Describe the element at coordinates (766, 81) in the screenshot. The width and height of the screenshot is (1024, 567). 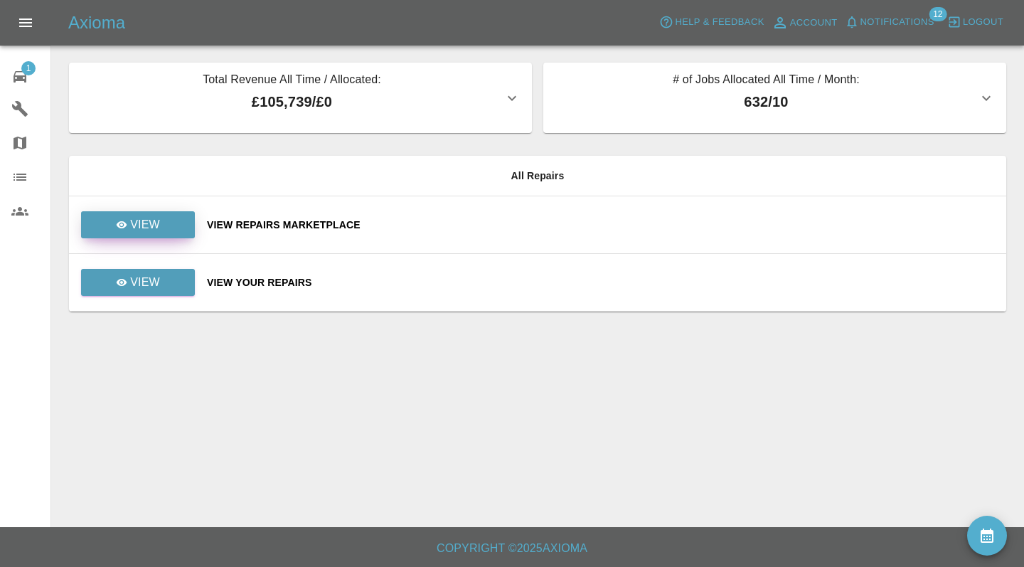
I see `p: # of Jobs Allocated All Time / Month:` at that location.